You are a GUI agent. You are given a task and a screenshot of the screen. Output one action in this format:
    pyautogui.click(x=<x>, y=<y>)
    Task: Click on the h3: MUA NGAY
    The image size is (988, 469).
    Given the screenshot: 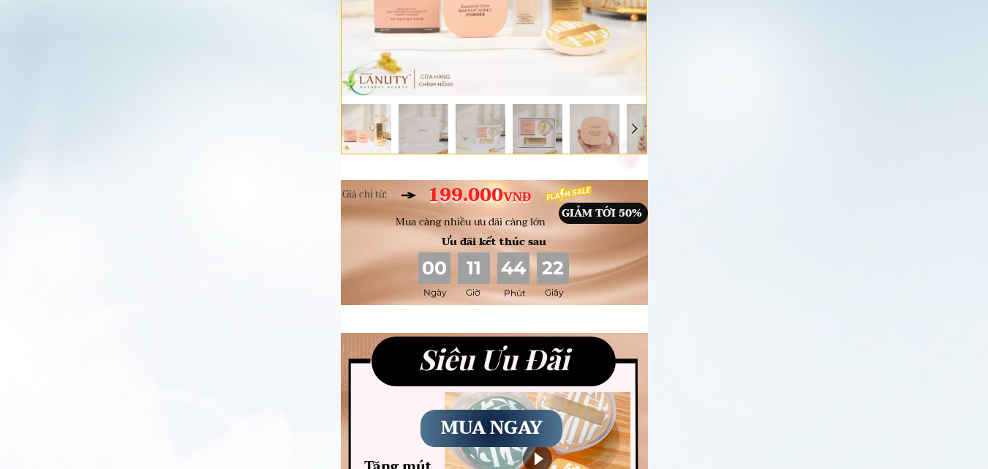 What is the action you would take?
    pyautogui.click(x=492, y=429)
    